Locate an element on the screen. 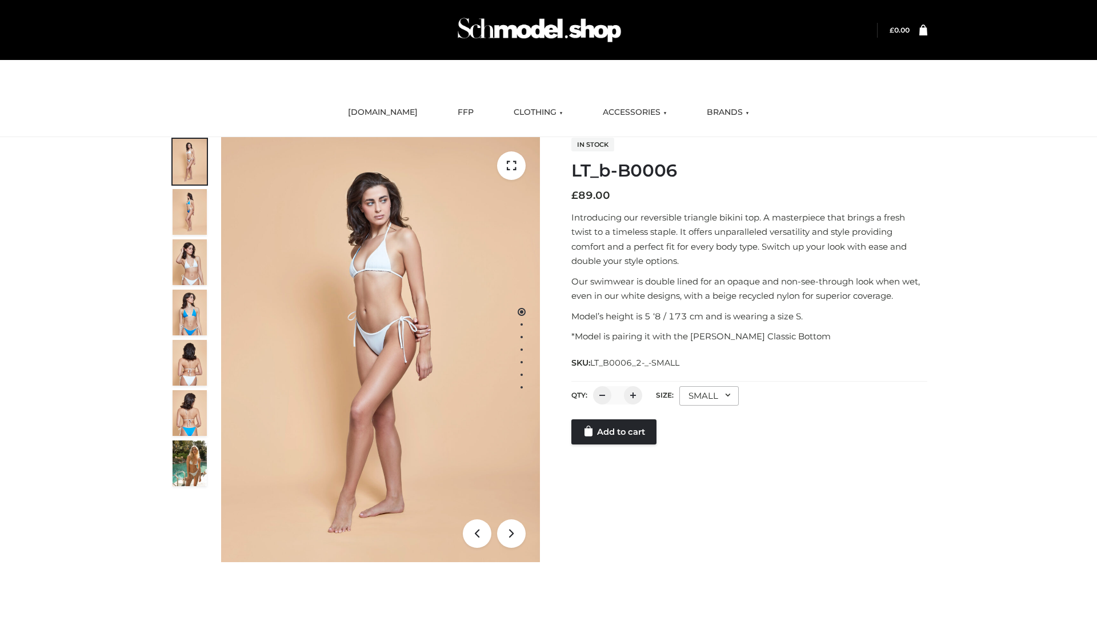 Image resolution: width=1097 pixels, height=617 pixels. img: ArielClassicBikiniTop_CloudNine_AzureSky_OW114ECO_3-scaled.jpg is located at coordinates (190, 262).